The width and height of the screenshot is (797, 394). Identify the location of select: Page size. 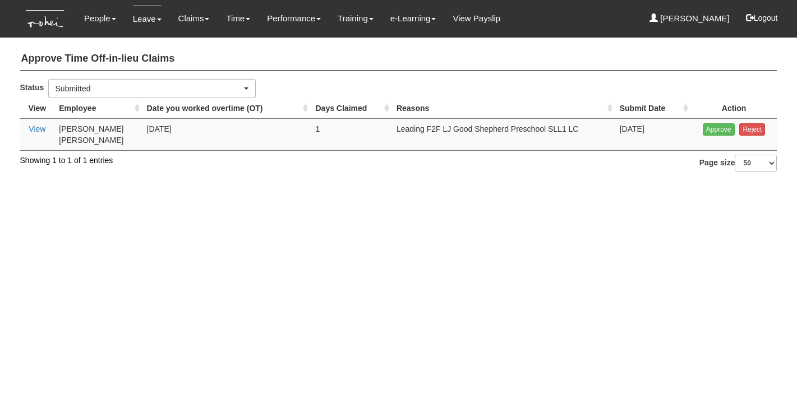
(755, 163).